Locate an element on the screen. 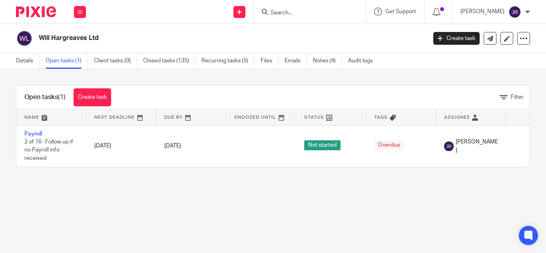 The image size is (546, 253). span: Status is located at coordinates (314, 117).